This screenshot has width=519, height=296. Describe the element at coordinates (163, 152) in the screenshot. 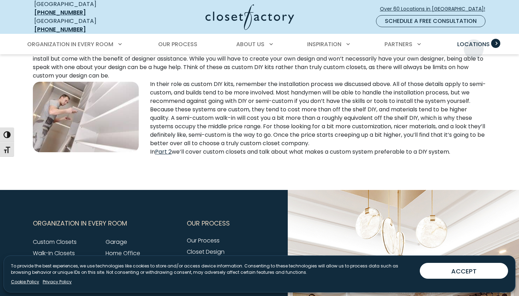

I see `a: Part 2` at that location.